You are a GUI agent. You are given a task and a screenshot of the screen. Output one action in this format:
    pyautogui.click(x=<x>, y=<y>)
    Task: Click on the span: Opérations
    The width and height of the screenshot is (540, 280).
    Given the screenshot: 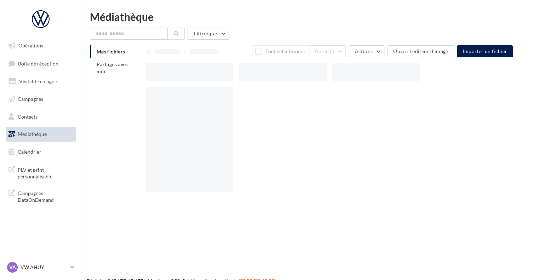 What is the action you would take?
    pyautogui.click(x=31, y=45)
    